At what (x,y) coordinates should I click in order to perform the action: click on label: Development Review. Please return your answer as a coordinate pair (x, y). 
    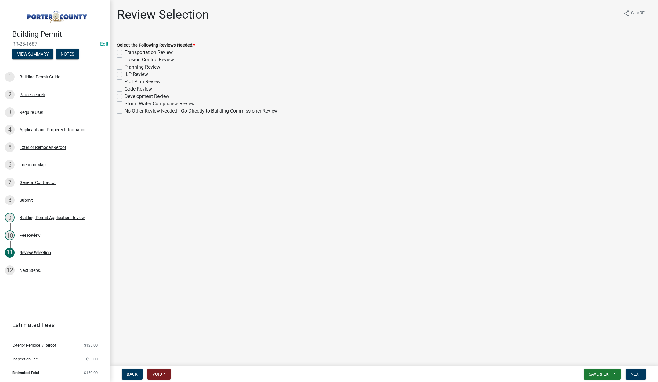
    Looking at the image, I should click on (147, 96).